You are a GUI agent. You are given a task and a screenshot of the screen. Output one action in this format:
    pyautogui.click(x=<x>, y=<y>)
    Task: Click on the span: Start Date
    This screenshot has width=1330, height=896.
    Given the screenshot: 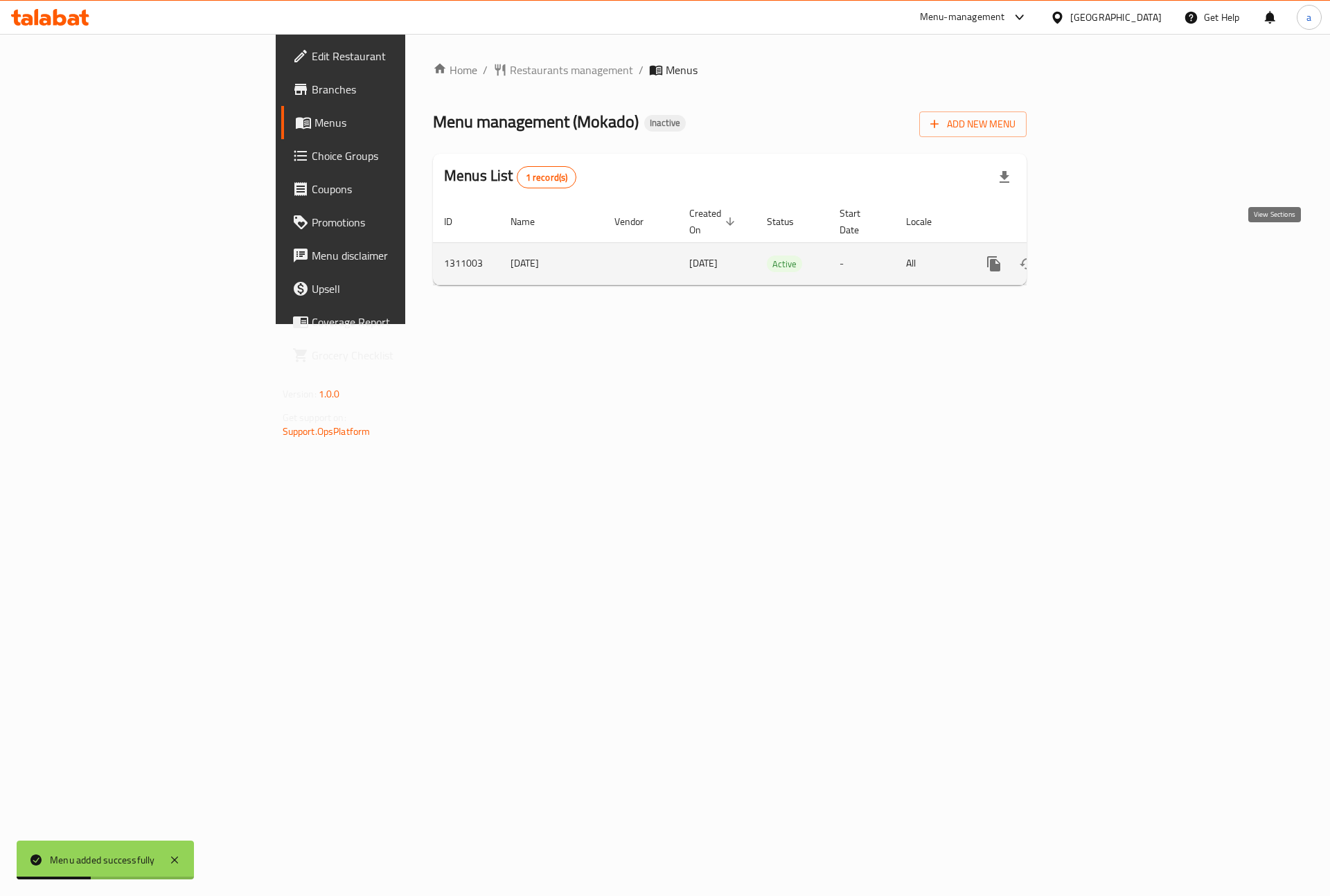 What is the action you would take?
    pyautogui.click(x=859, y=222)
    